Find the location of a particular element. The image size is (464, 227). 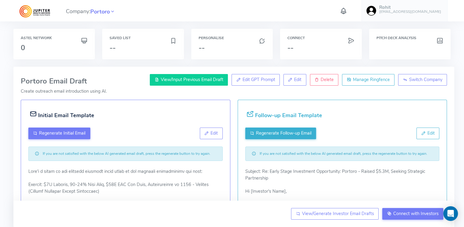

a: Manage Ringfence is located at coordinates (369, 80).